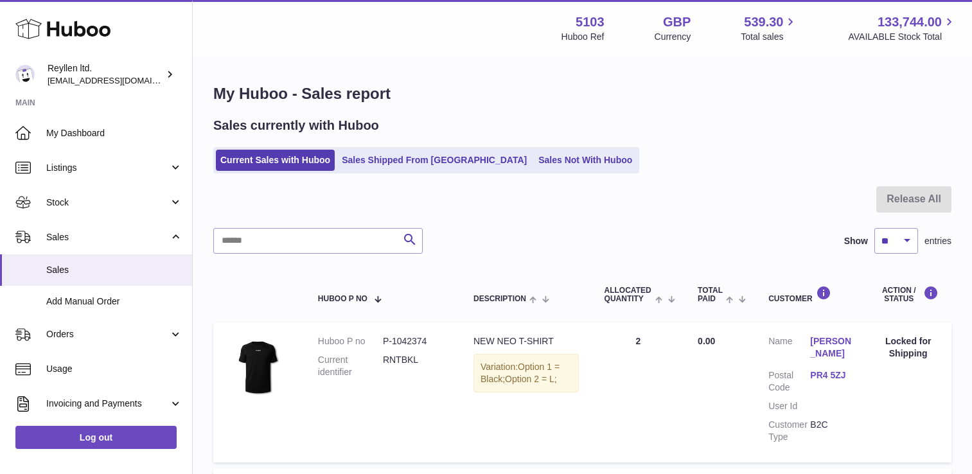 The width and height of the screenshot is (972, 474). Describe the element at coordinates (789, 381) in the screenshot. I see `dt: Postal Code` at that location.